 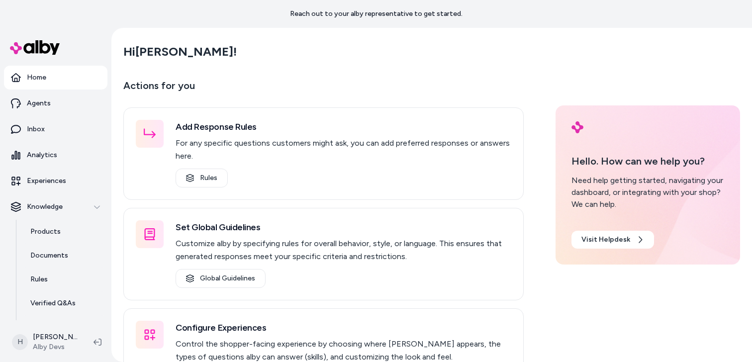 I want to click on p: Rules, so click(x=39, y=280).